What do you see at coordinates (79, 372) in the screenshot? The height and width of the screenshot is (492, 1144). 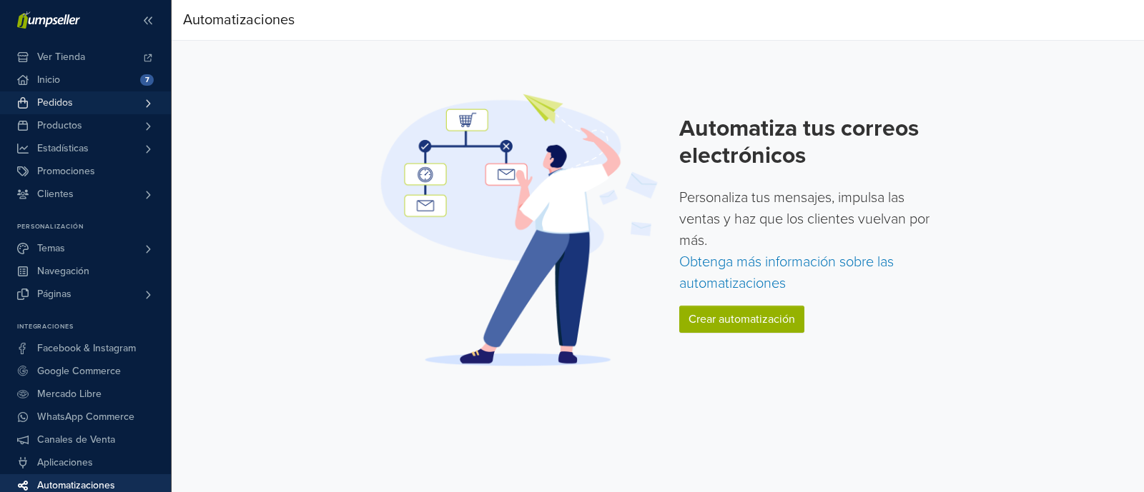 I see `span: Google Commerce` at bounding box center [79, 372].